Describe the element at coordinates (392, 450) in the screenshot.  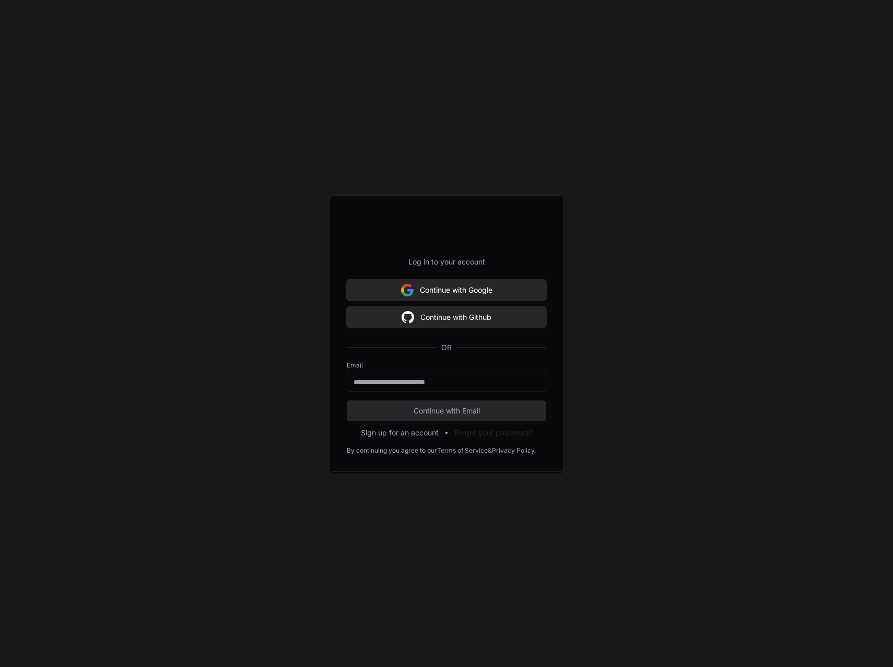
I see `div: By continuing you agree to our` at that location.